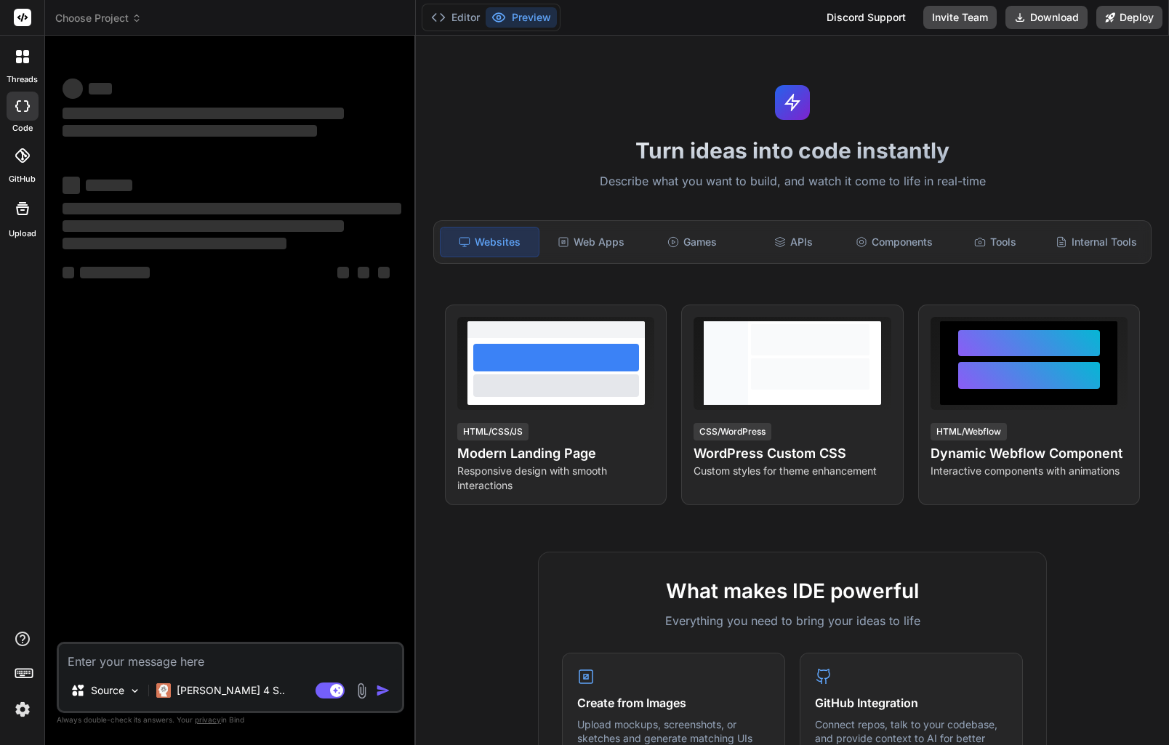 The height and width of the screenshot is (745, 1169). Describe the element at coordinates (591, 242) in the screenshot. I see `div: Web Apps` at that location.